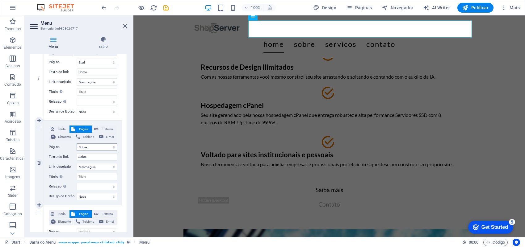  I want to click on p: Imagens, so click(13, 177).